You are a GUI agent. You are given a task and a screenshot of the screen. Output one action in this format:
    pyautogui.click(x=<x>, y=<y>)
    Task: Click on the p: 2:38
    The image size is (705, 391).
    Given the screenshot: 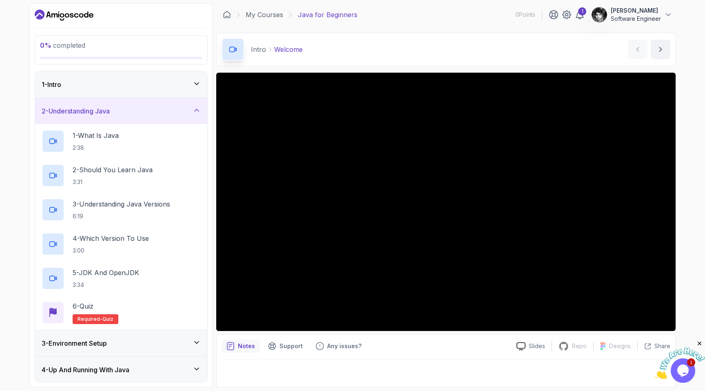 What is the action you would take?
    pyautogui.click(x=96, y=148)
    